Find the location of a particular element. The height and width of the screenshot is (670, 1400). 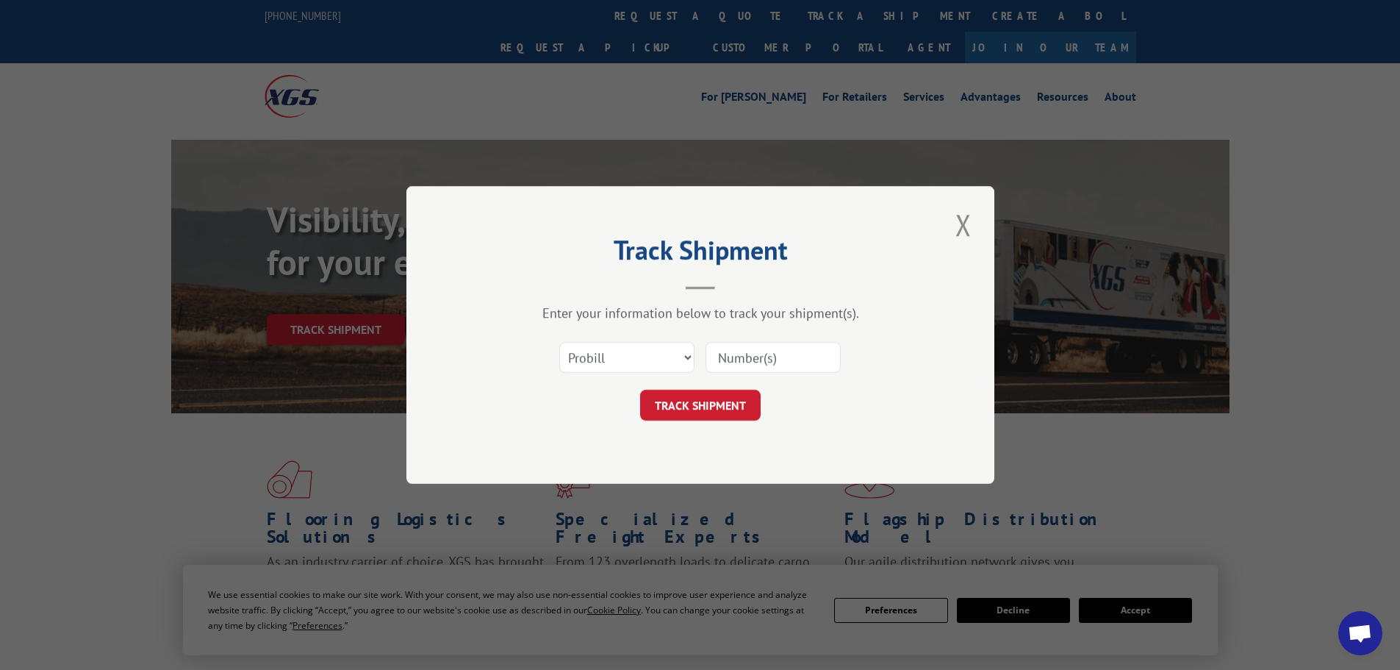

a: Open chat is located at coordinates (1360, 633).